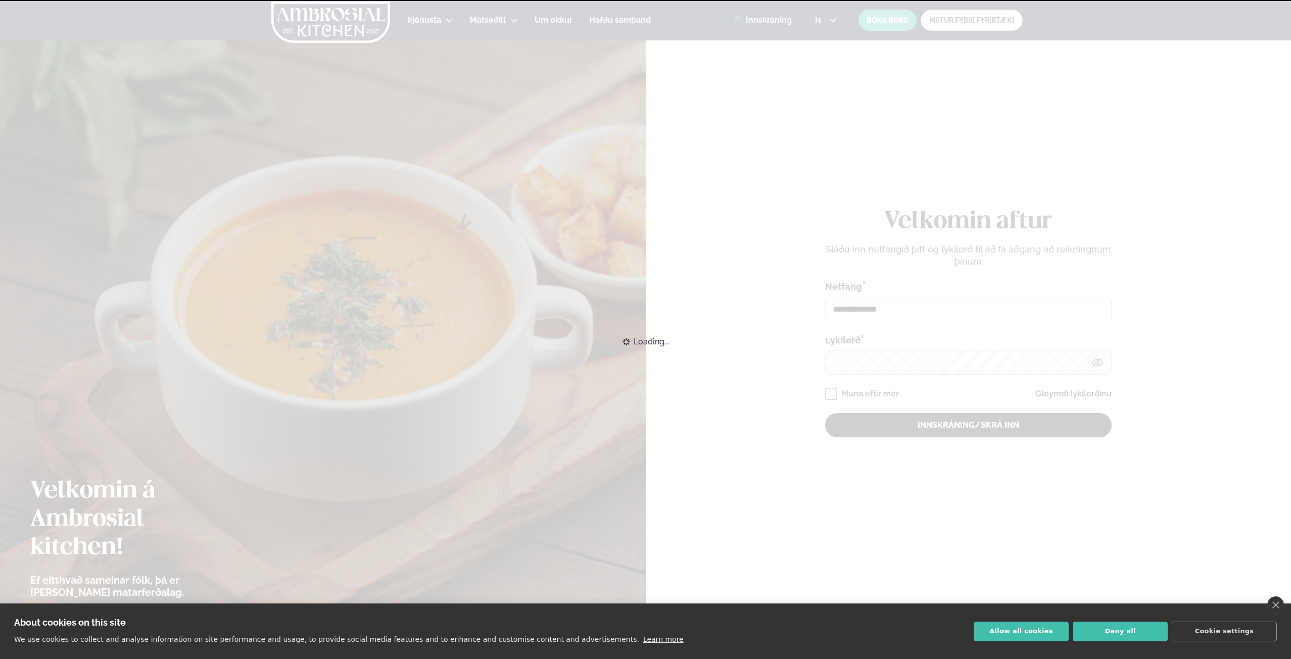 Image resolution: width=1291 pixels, height=659 pixels. What do you see at coordinates (651, 342) in the screenshot?
I see `span: Loading...` at bounding box center [651, 342].